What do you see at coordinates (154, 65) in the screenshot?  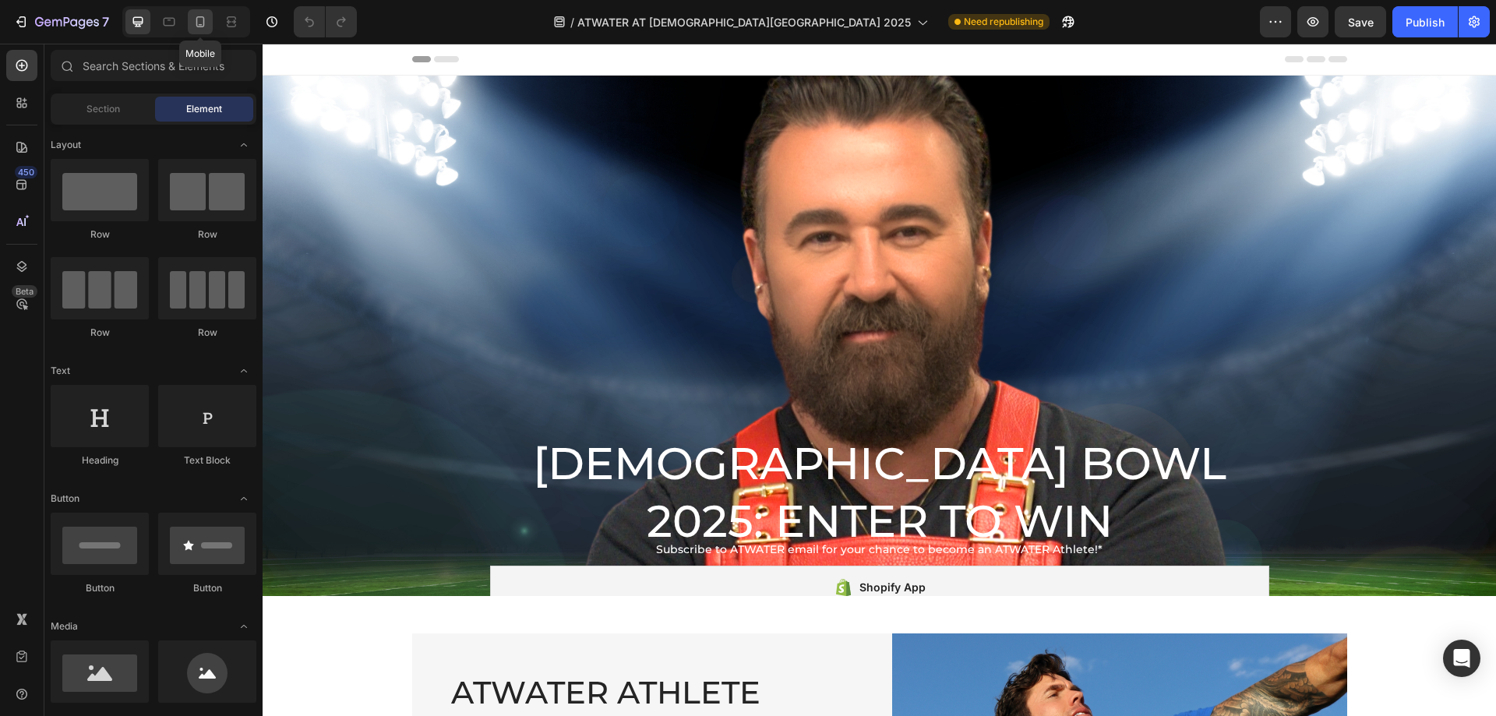 I see `input: Search Sections & Elements` at bounding box center [154, 65].